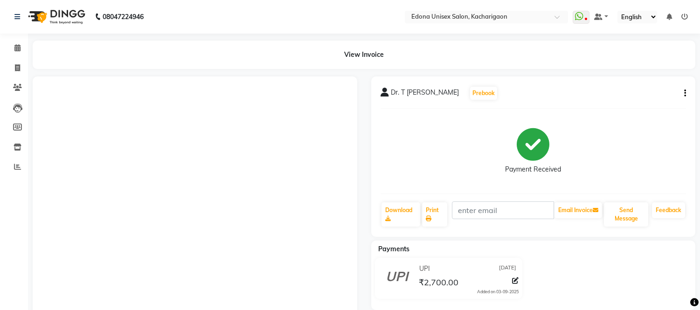 The image size is (700, 310). Describe the element at coordinates (424, 269) in the screenshot. I see `span: UPI` at that location.